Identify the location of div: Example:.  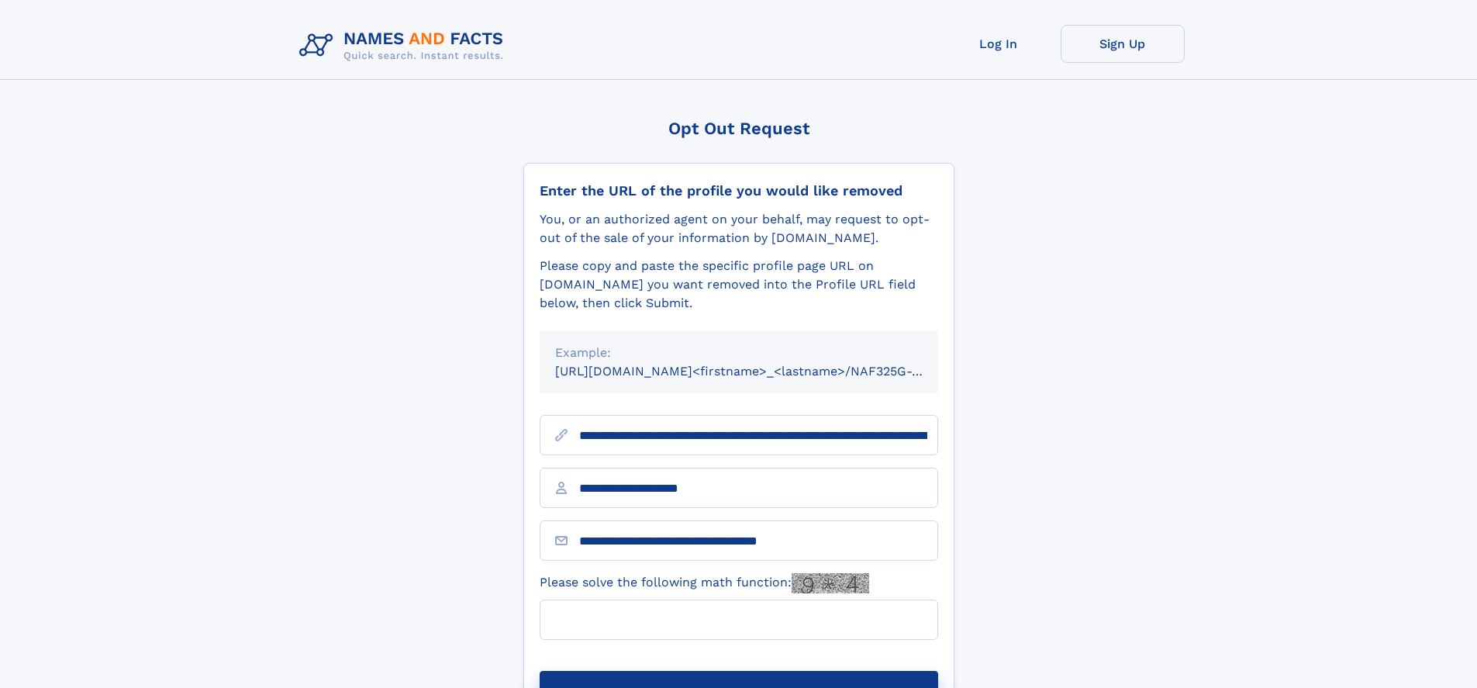
(739, 353).